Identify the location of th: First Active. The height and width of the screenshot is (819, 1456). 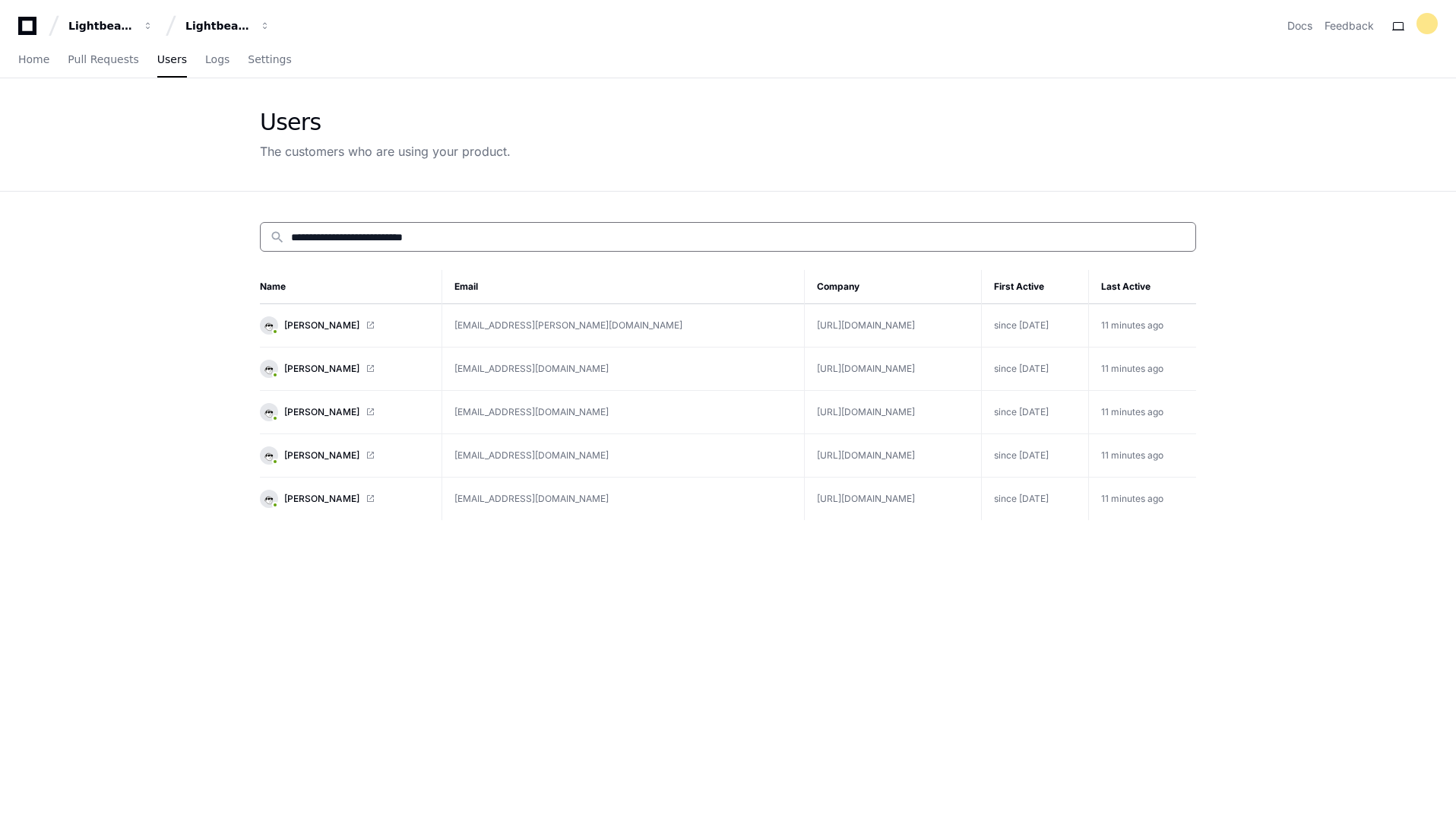
(1035, 286).